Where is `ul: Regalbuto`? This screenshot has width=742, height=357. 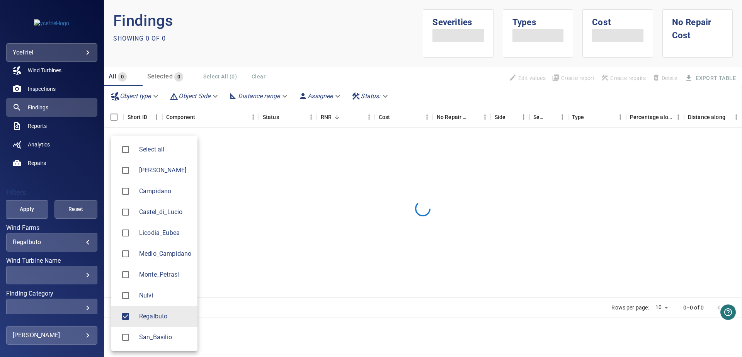
ul: Regalbuto is located at coordinates (154, 243).